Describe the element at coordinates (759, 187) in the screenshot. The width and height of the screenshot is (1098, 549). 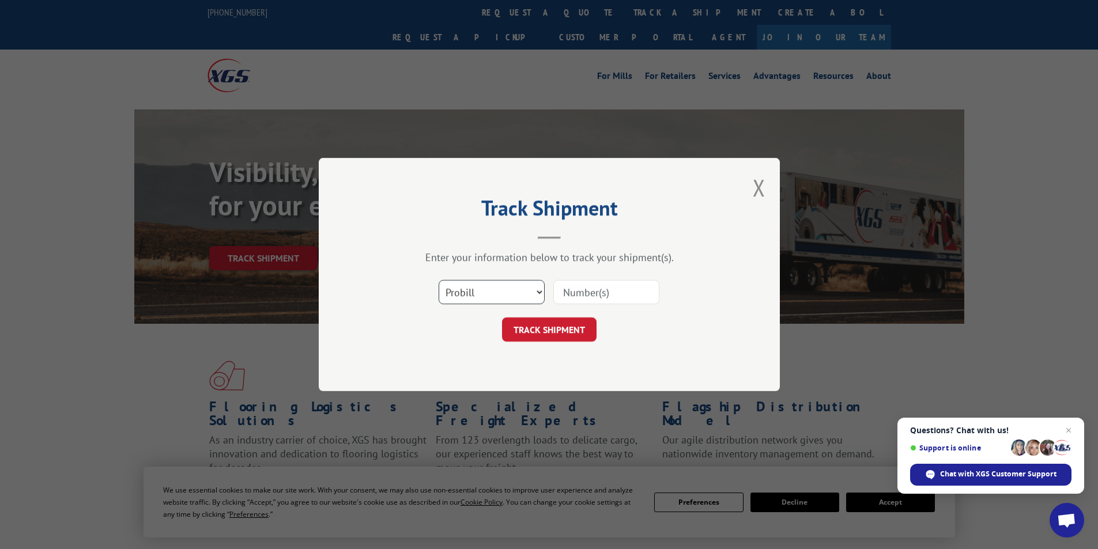
I see `button: Close modal` at that location.